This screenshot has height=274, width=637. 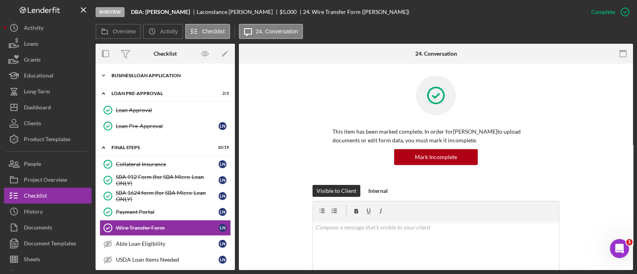 I want to click on a: Sheets, so click(x=48, y=260).